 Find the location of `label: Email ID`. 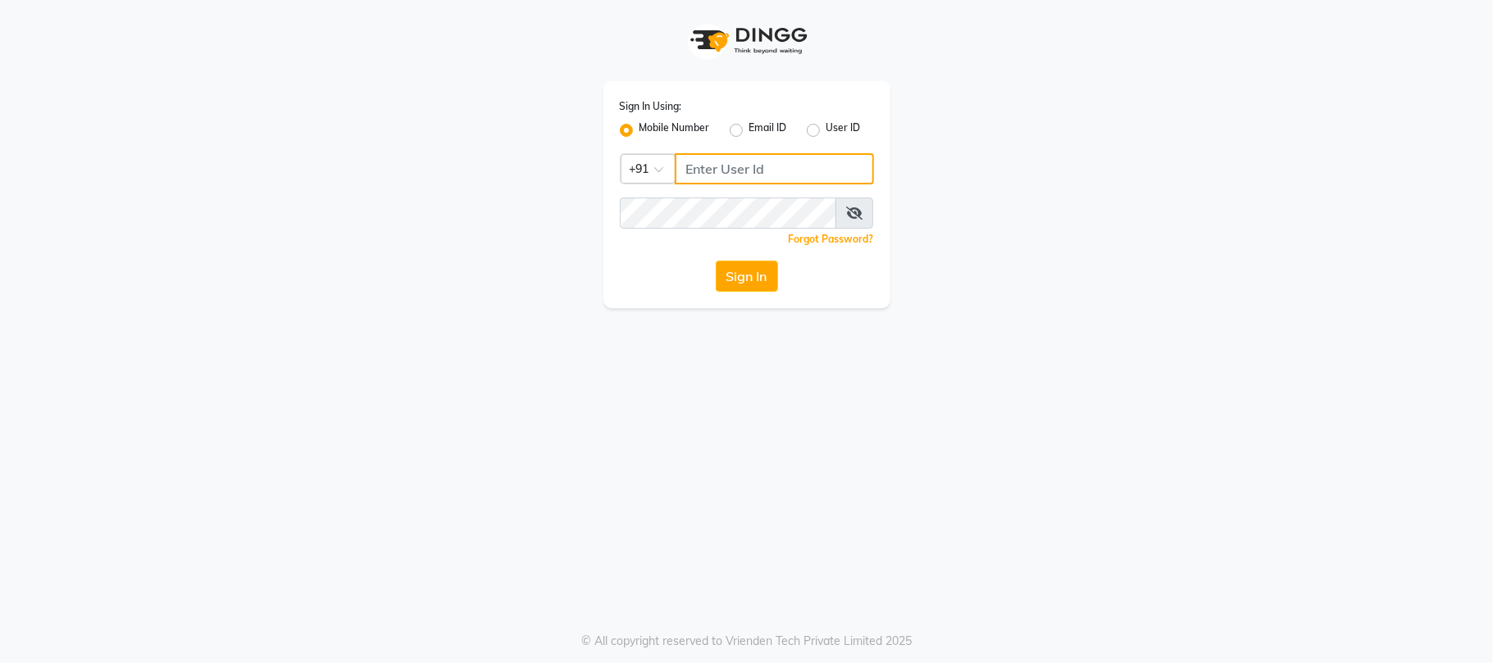

label: Email ID is located at coordinates (768, 130).